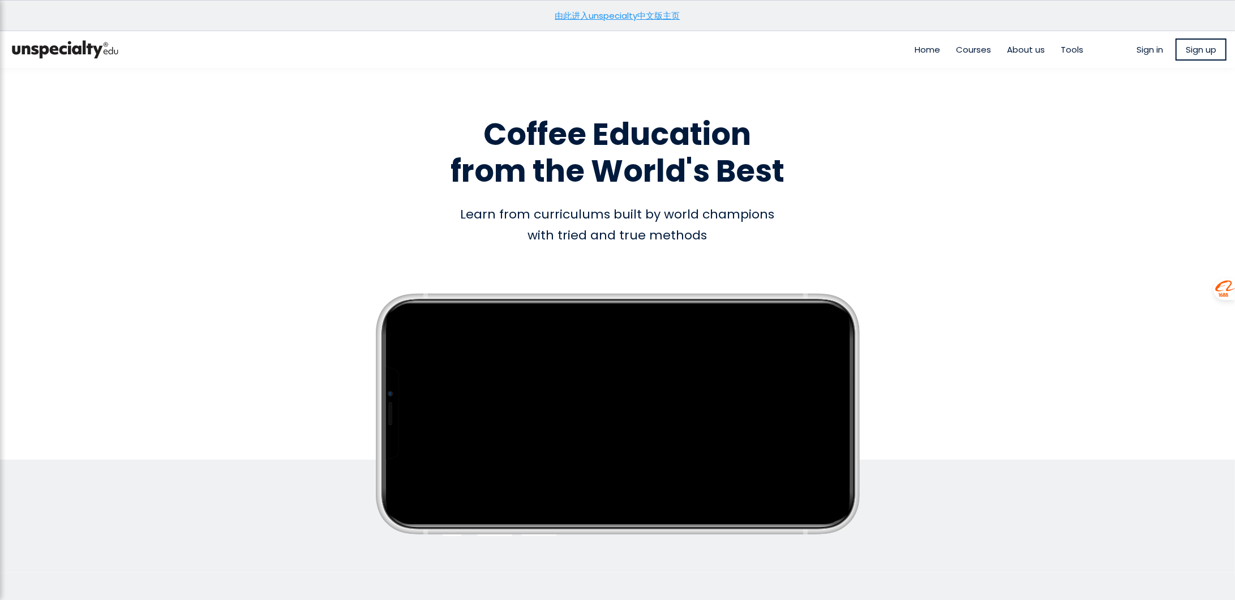 The height and width of the screenshot is (600, 1235). Describe the element at coordinates (927, 49) in the screenshot. I see `span: Home` at that location.